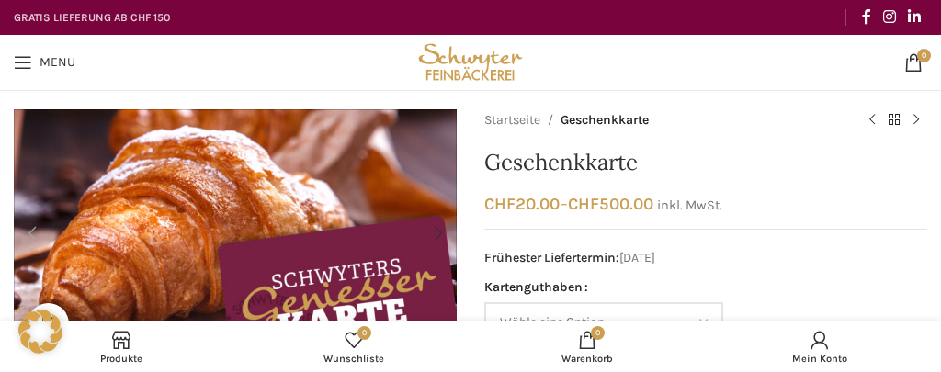 This screenshot has width=941, height=372. I want to click on img: Bäckerei Schwyter, so click(470, 62).